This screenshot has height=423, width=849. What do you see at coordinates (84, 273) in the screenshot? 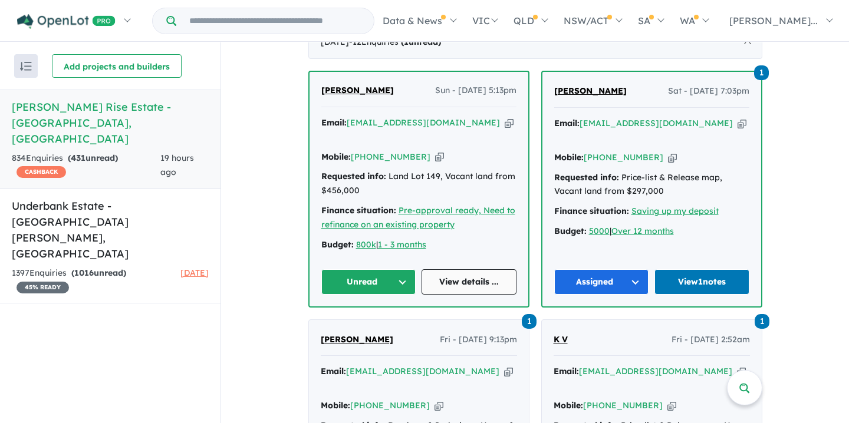
I see `span: 1016` at bounding box center [84, 273].